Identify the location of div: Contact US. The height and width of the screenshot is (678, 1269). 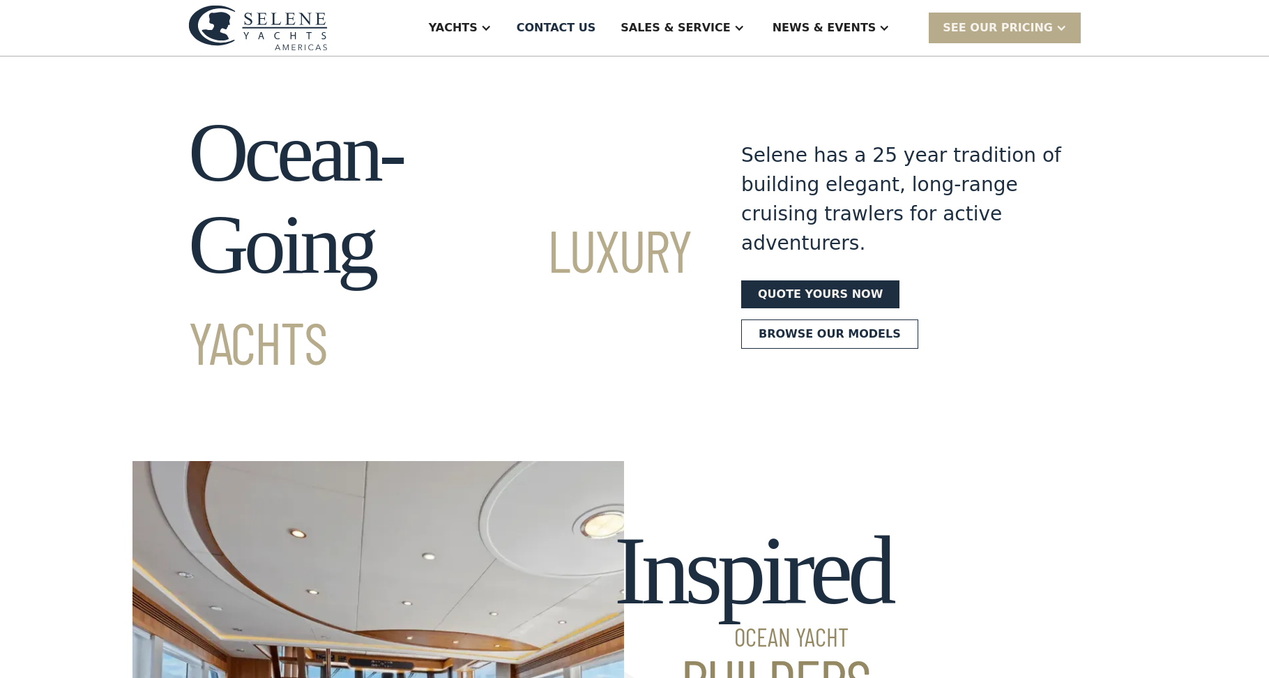
(556, 28).